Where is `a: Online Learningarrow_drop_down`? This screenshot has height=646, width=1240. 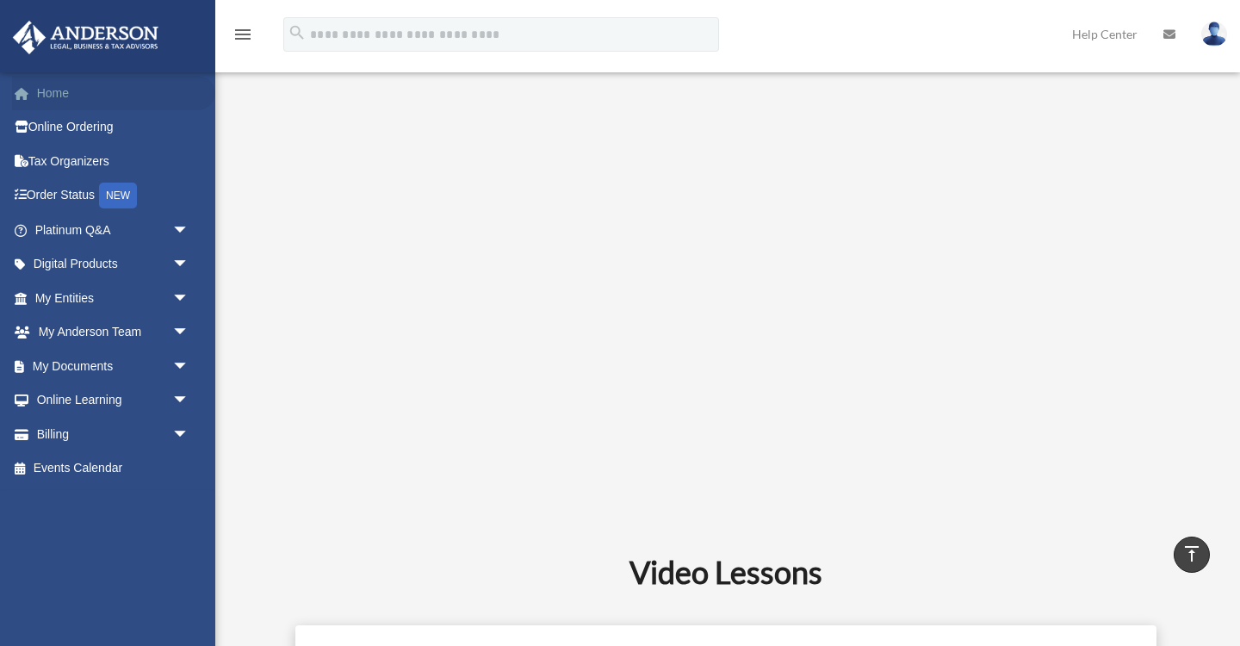
a: Online Learningarrow_drop_down is located at coordinates (114, 400).